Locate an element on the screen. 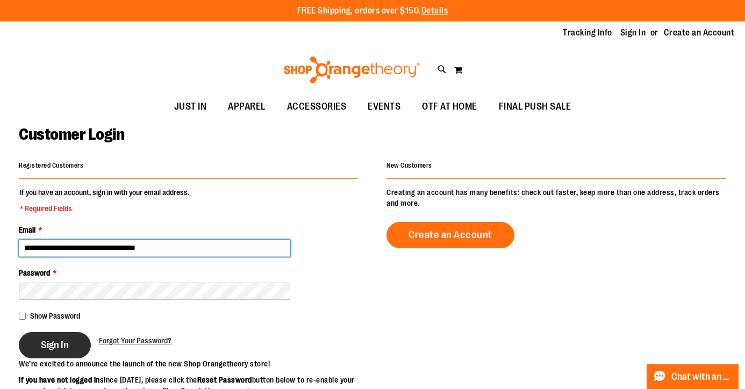 This screenshot has width=745, height=389. button: Chat with an Expert is located at coordinates (693, 377).